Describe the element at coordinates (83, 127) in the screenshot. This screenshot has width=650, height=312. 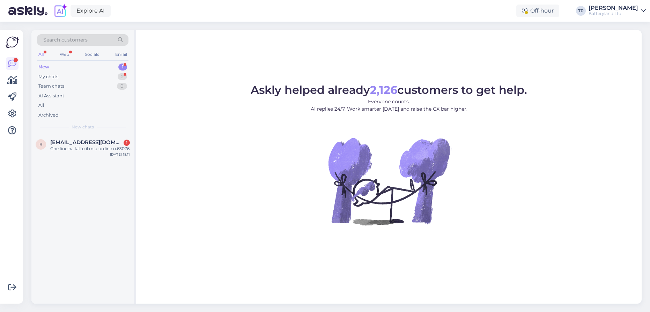
I see `span: New chats` at that location.